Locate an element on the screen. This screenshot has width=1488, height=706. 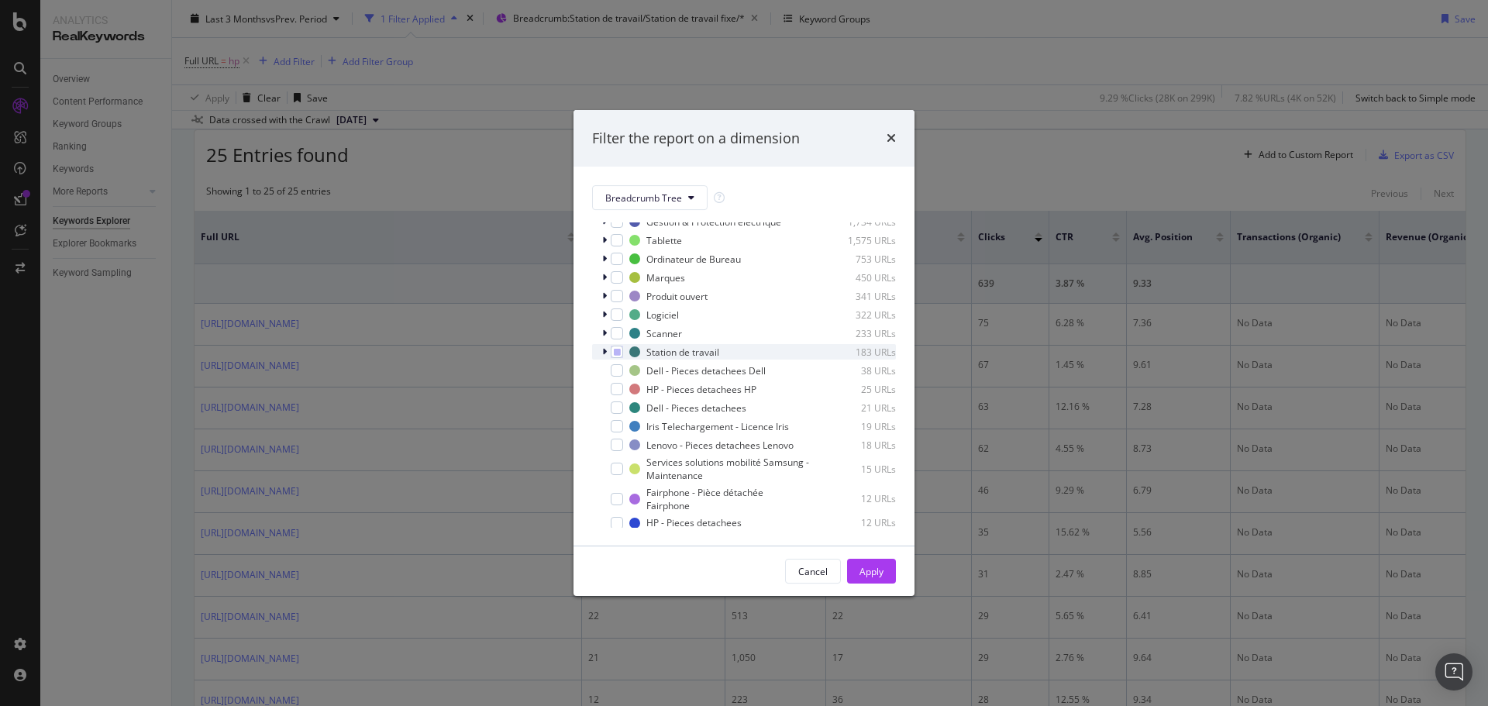
div: 322 URLs is located at coordinates (858, 315).